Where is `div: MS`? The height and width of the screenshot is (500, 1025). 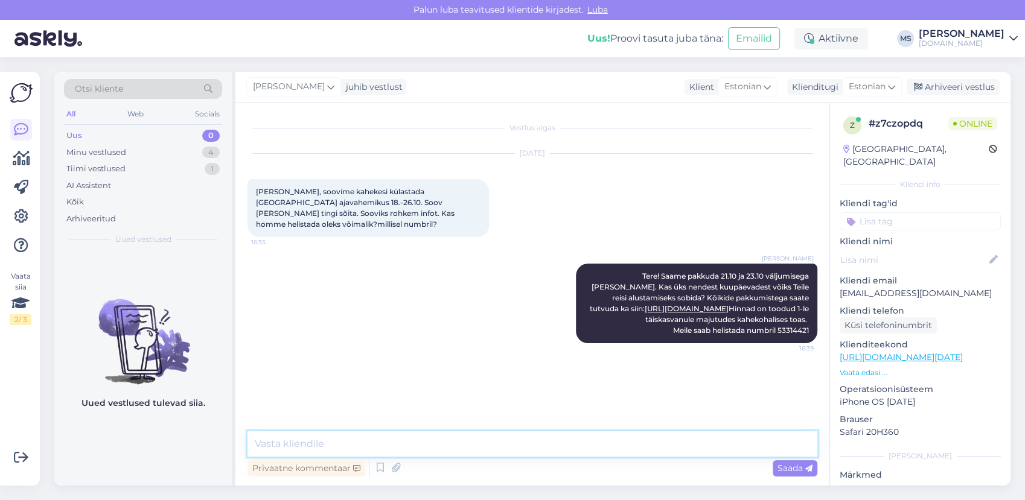 div: MS is located at coordinates (906, 39).